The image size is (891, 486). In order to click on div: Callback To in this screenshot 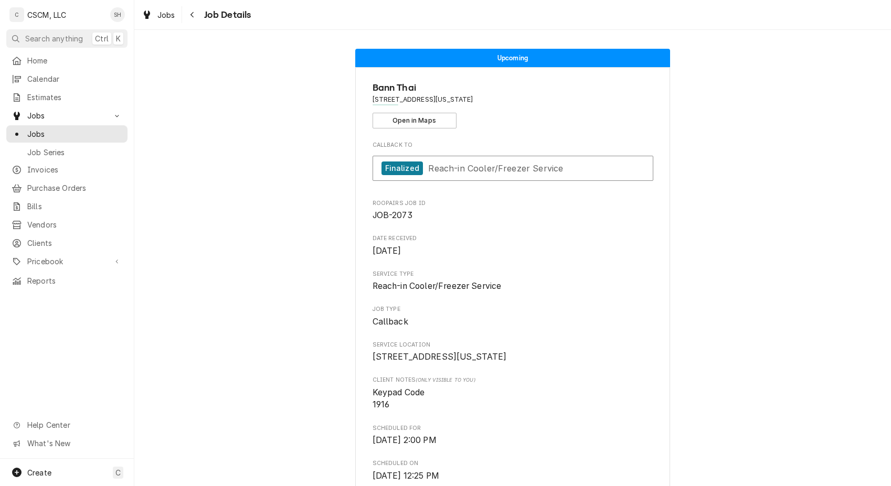, I will do `click(512, 164)`.